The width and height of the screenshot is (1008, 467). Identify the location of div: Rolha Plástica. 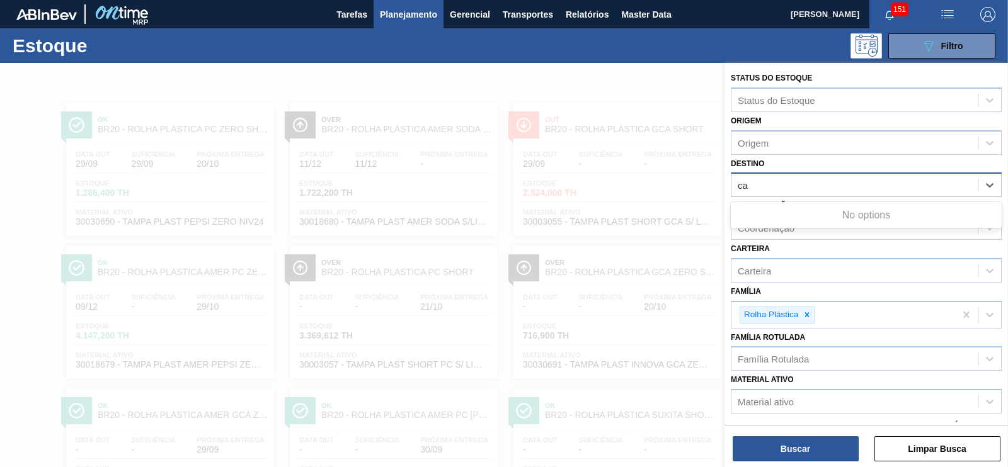
(770, 315).